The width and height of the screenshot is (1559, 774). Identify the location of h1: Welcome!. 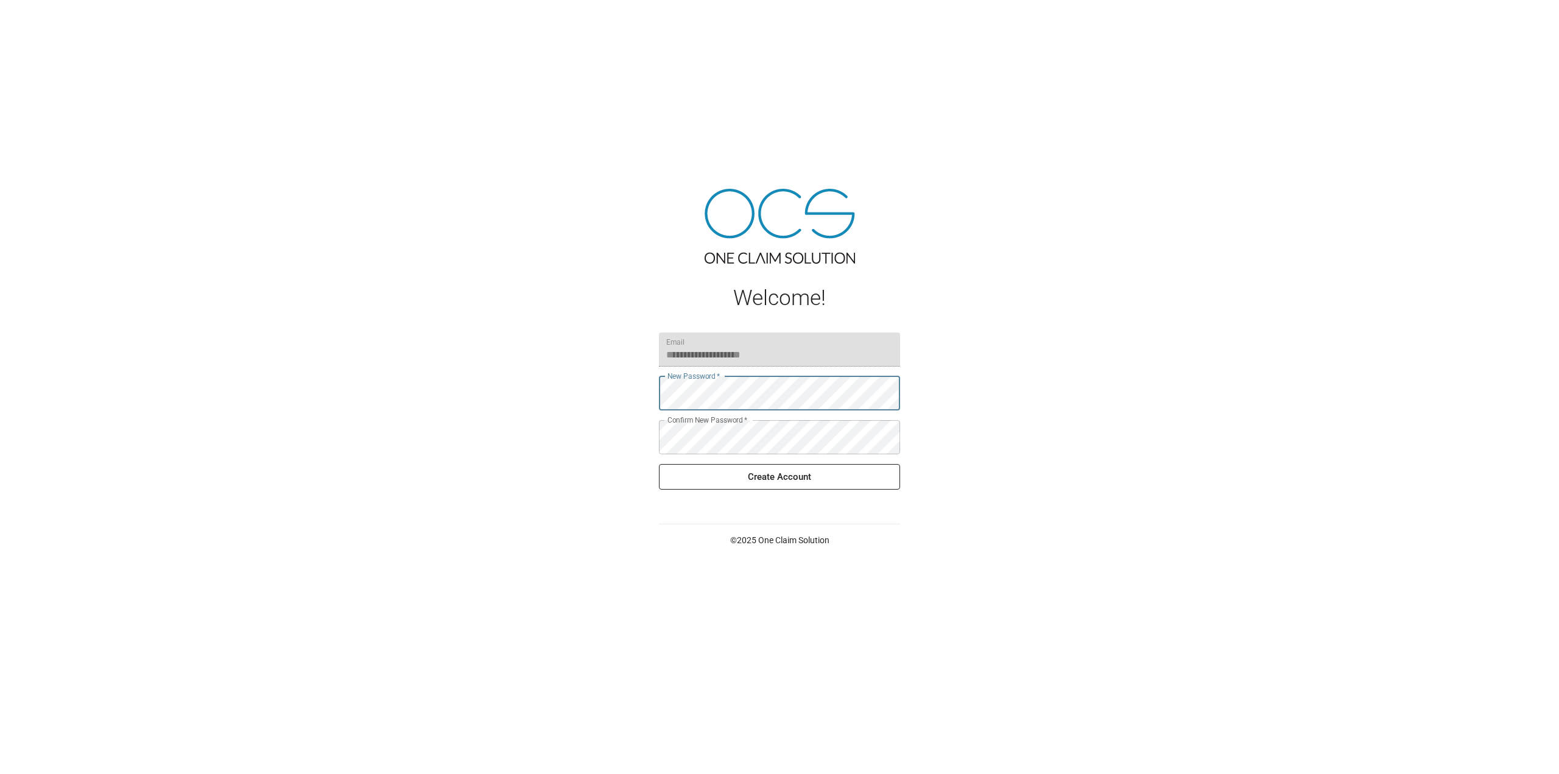
(780, 298).